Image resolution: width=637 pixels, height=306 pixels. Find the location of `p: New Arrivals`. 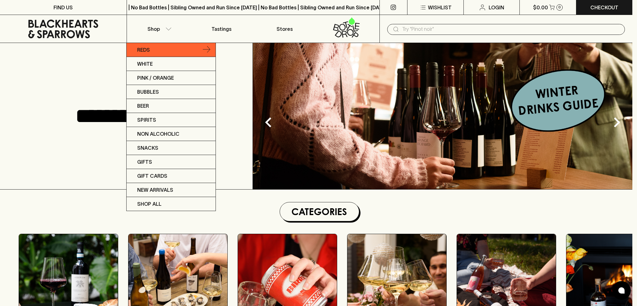

p: New Arrivals is located at coordinates (155, 190).